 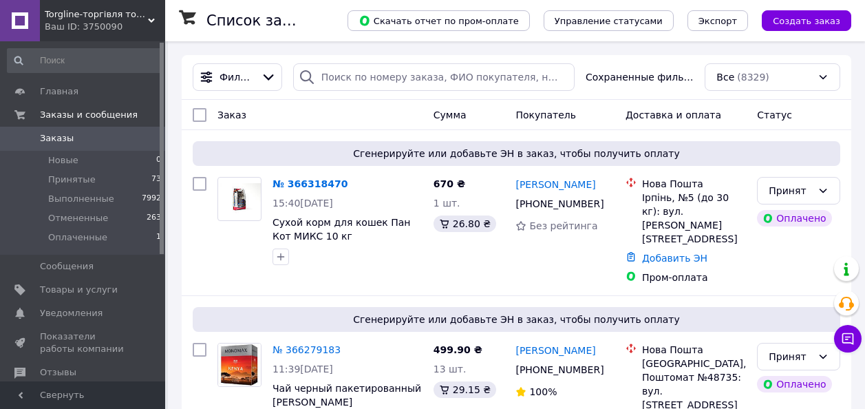 What do you see at coordinates (158, 237) in the screenshot?
I see `span: 1` at bounding box center [158, 237].